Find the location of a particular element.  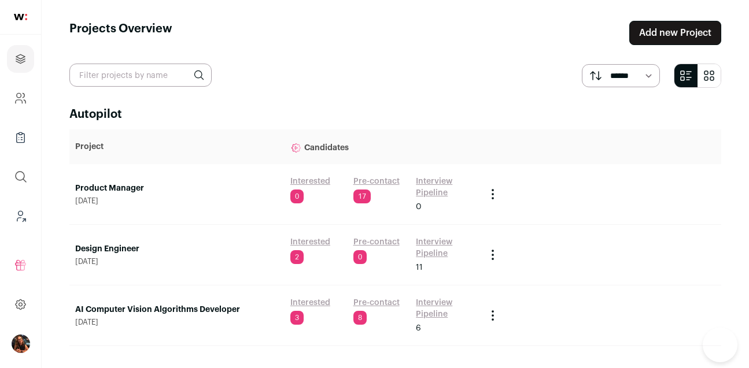

a: Projects is located at coordinates (20, 59).